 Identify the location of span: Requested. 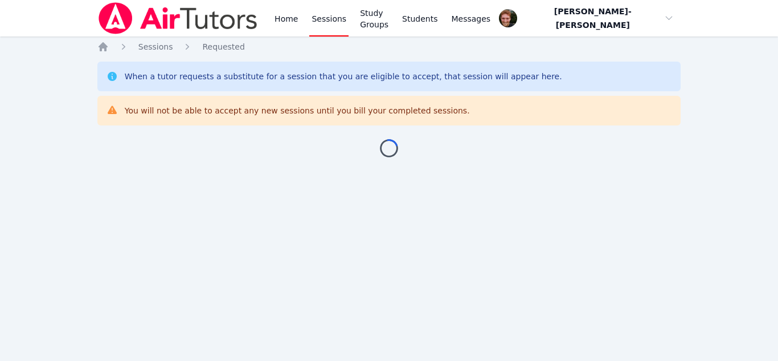
(223, 47).